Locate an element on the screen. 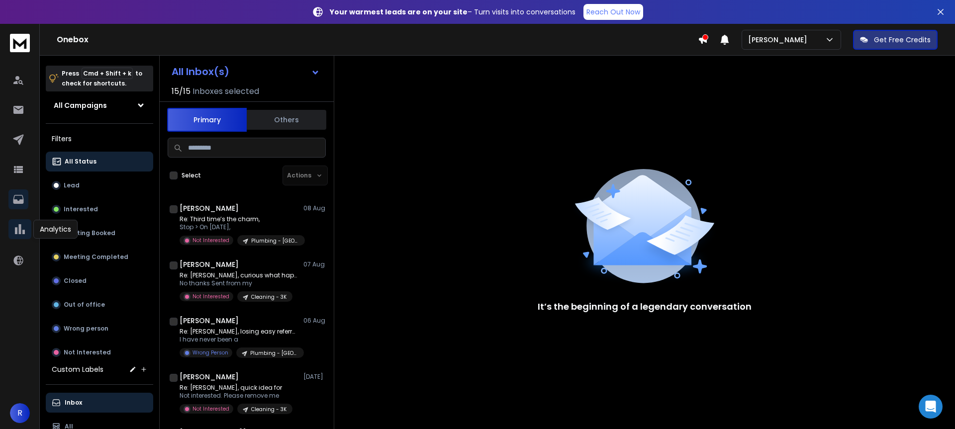 This screenshot has width=955, height=429. p: 07 Aug is located at coordinates (314, 265).